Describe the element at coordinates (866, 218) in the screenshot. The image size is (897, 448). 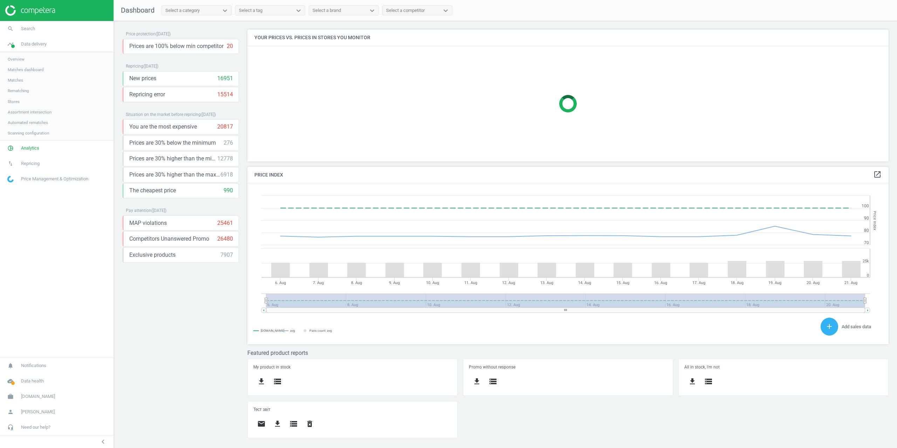
I see `text: 90` at that location.